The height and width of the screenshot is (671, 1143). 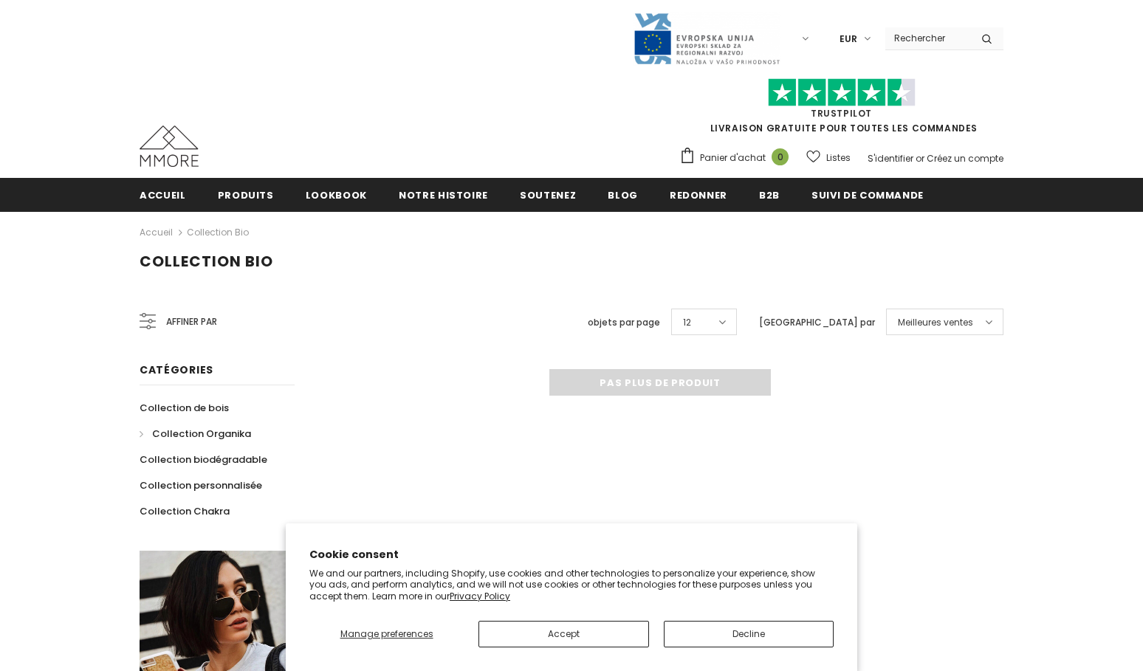 I want to click on span: Collection personnalisée, so click(x=201, y=485).